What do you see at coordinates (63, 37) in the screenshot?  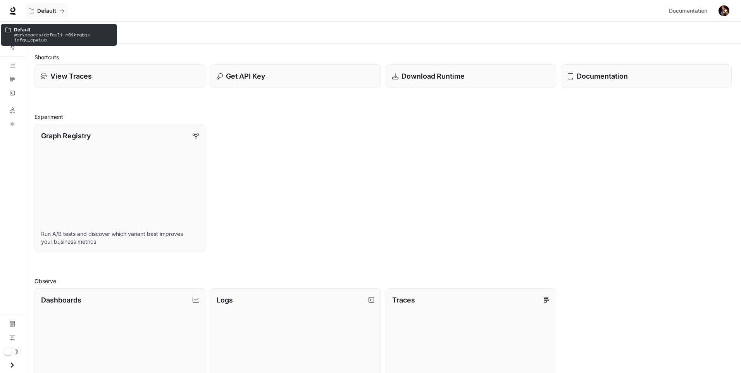 I see `p: workspaces/default-m61krgbqx-jofgy_epwiuq` at bounding box center [63, 37].